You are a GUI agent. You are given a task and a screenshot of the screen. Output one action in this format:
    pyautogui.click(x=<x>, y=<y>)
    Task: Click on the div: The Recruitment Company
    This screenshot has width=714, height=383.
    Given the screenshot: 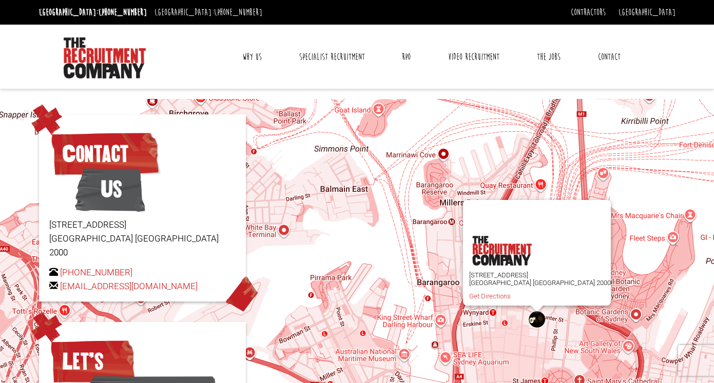 What is the action you would take?
    pyautogui.click(x=537, y=320)
    